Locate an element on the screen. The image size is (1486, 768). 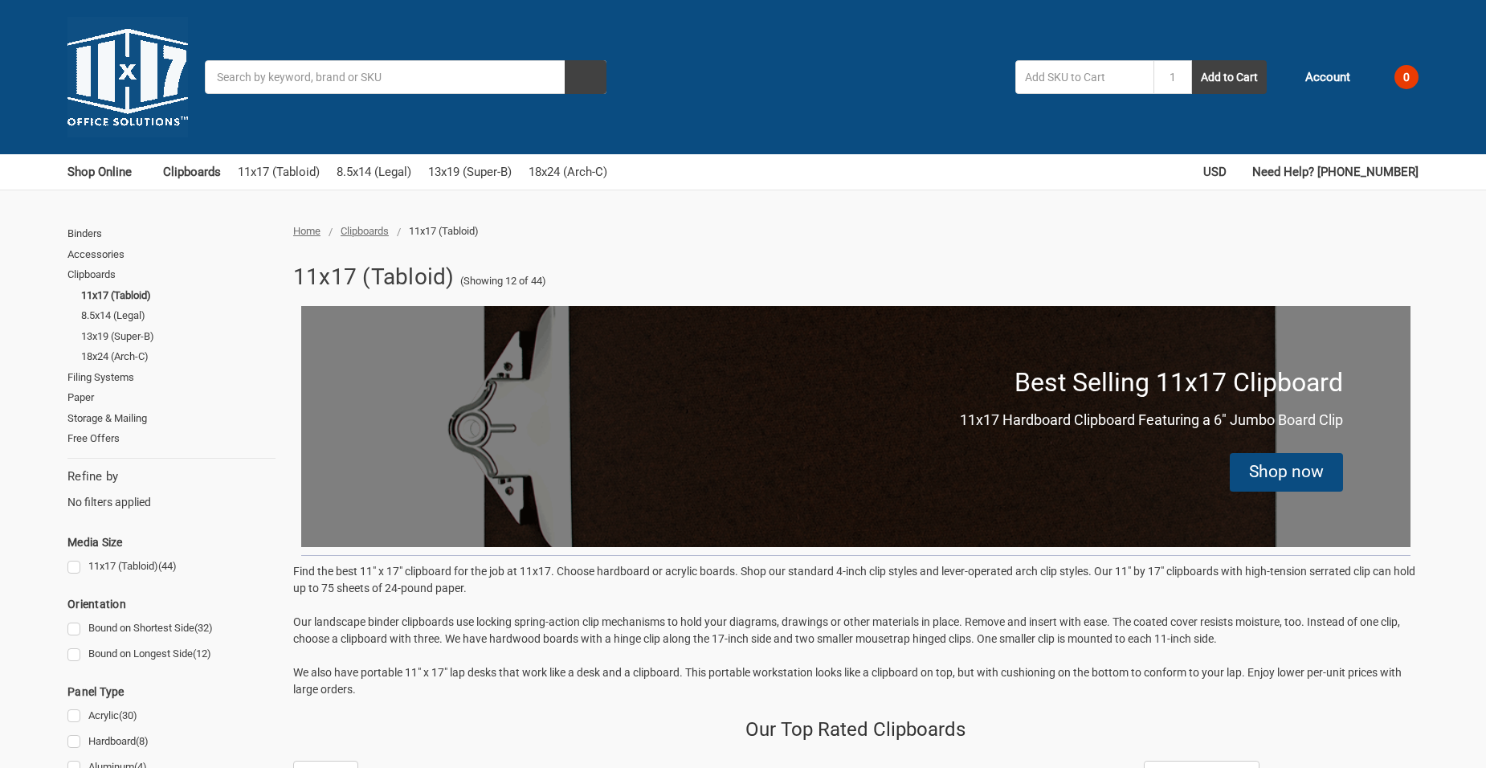
span: (44) is located at coordinates (167, 566).